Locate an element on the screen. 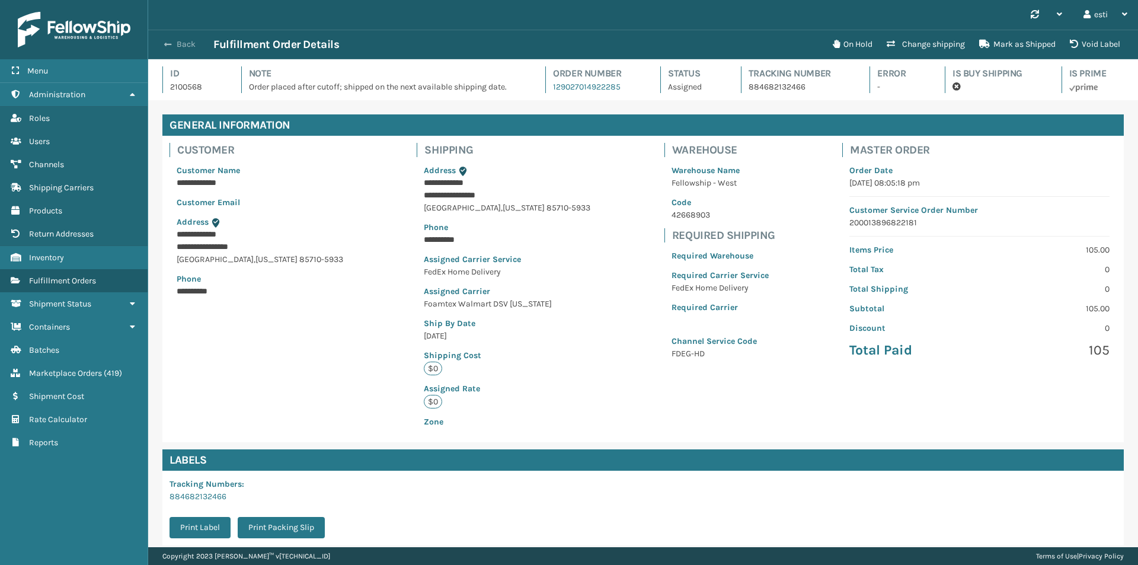  button: Void Label is located at coordinates (1095, 44).